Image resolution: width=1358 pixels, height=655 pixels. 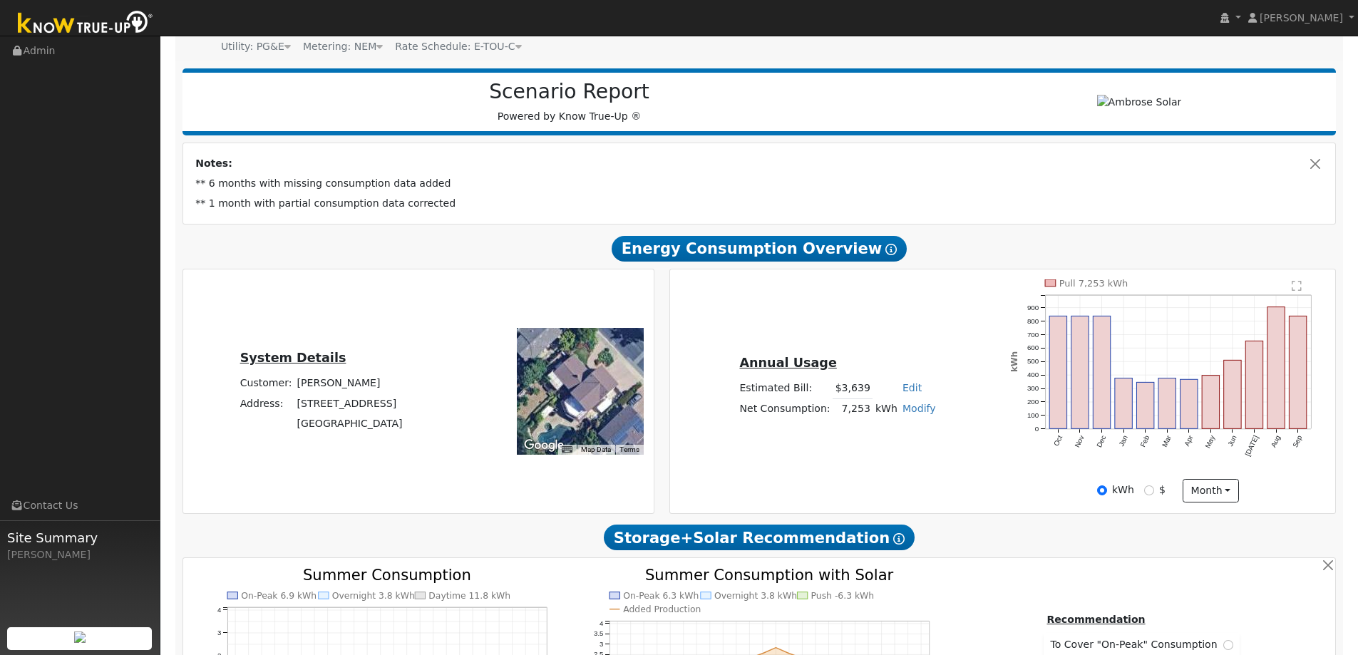 I want to click on text: 200, so click(x=1033, y=401).